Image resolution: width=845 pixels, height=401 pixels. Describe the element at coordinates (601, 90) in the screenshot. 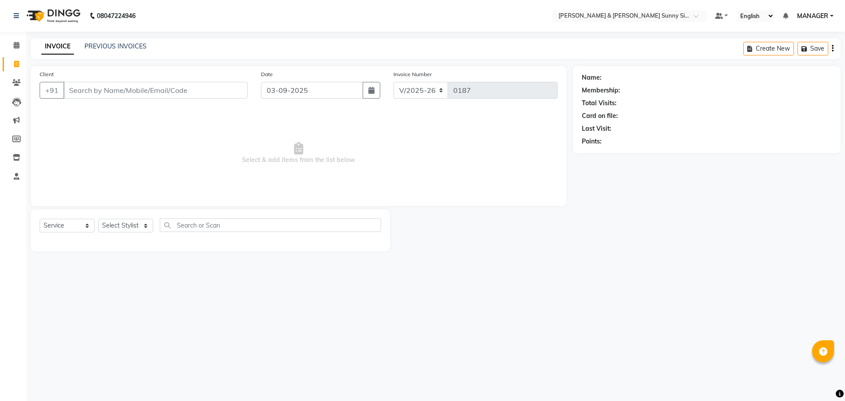

I see `div: Membership:` at that location.